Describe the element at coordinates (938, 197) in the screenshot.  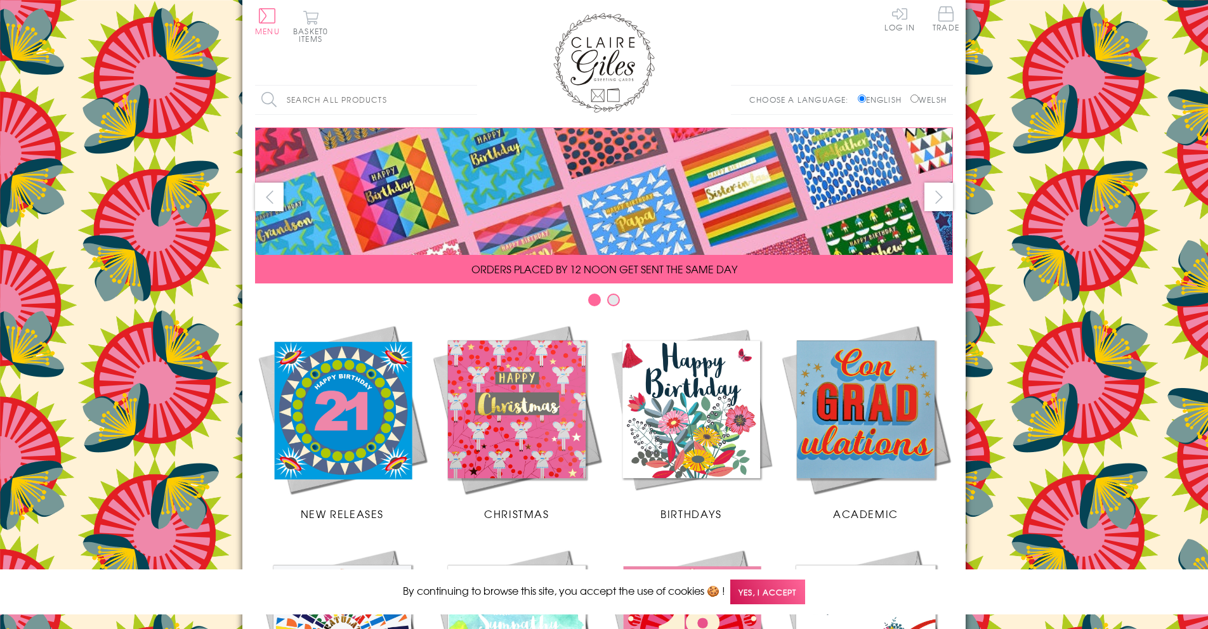
I see `button: next` at that location.